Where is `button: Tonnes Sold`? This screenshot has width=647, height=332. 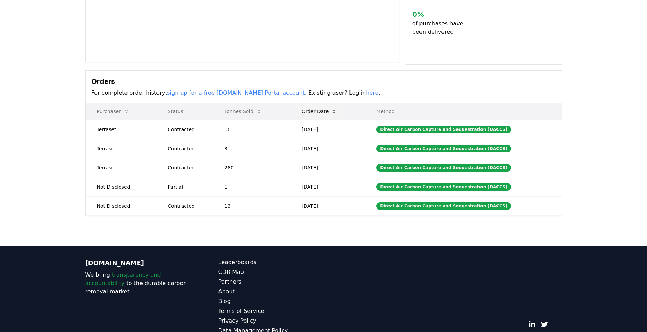 button: Tonnes Sold is located at coordinates (243, 111).